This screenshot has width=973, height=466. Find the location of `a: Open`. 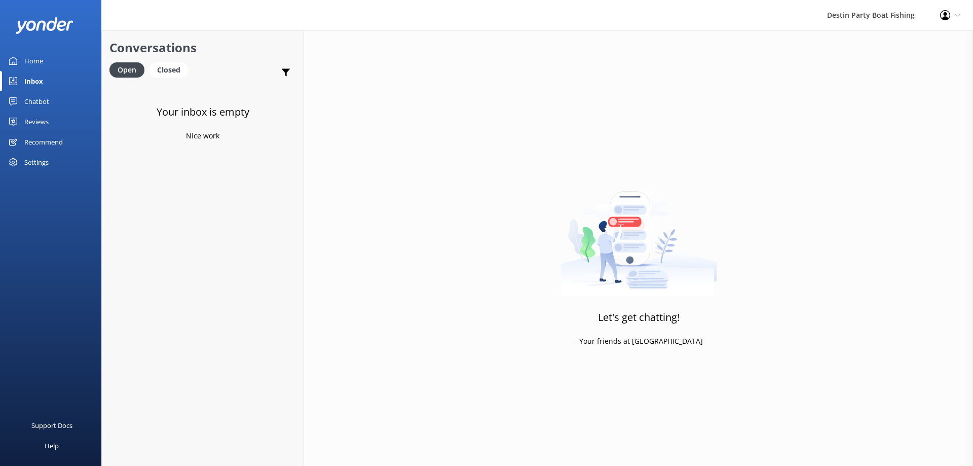

a: Open is located at coordinates (129, 69).